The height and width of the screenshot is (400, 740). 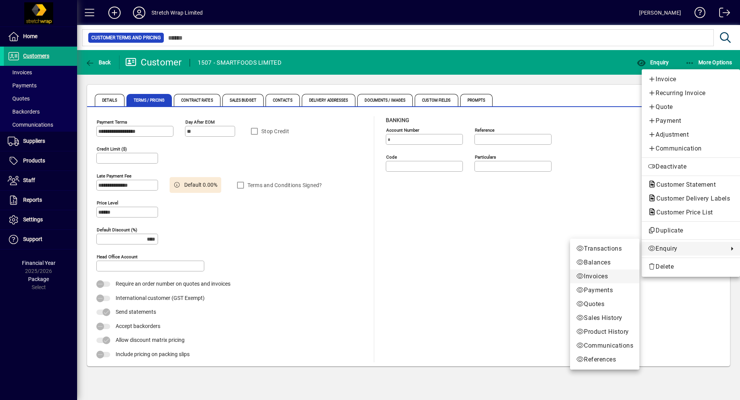 I want to click on span: Enquiry, so click(x=686, y=249).